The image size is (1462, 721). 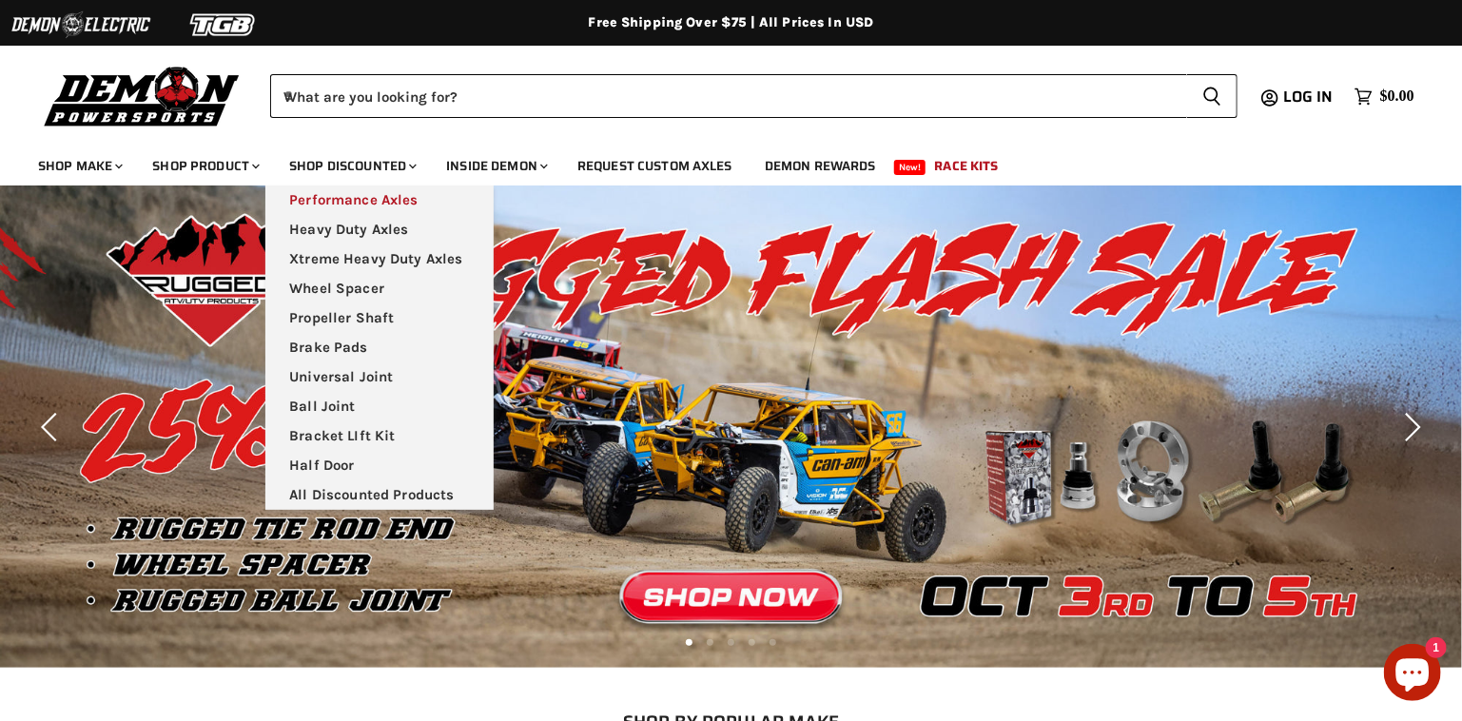 I want to click on li: Page dot 2, so click(x=709, y=642).